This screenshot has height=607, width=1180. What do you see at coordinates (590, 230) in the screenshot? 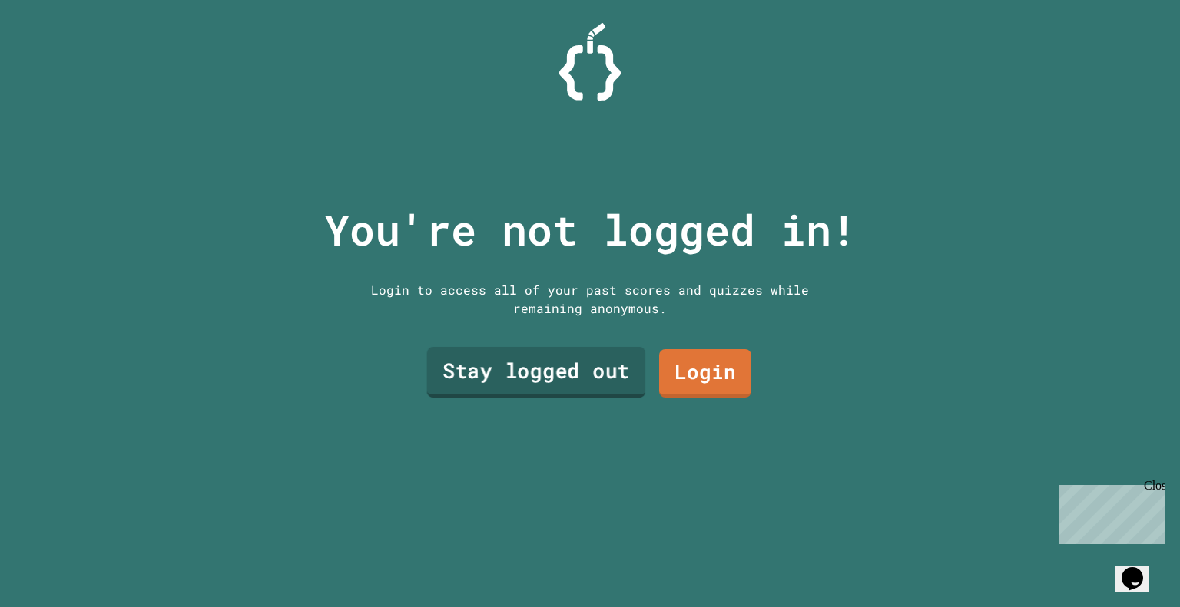
I see `p: You're not logged in!` at bounding box center [590, 230].